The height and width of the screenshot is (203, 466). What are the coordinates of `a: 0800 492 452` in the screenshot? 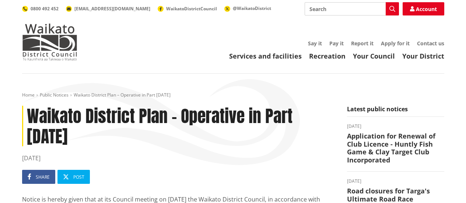 It's located at (40, 8).